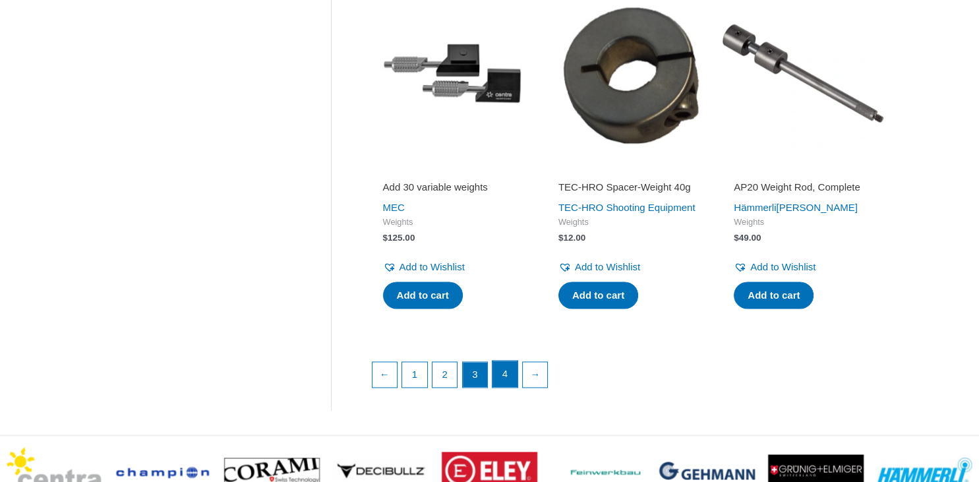  I want to click on bdi: 125.00, so click(399, 237).